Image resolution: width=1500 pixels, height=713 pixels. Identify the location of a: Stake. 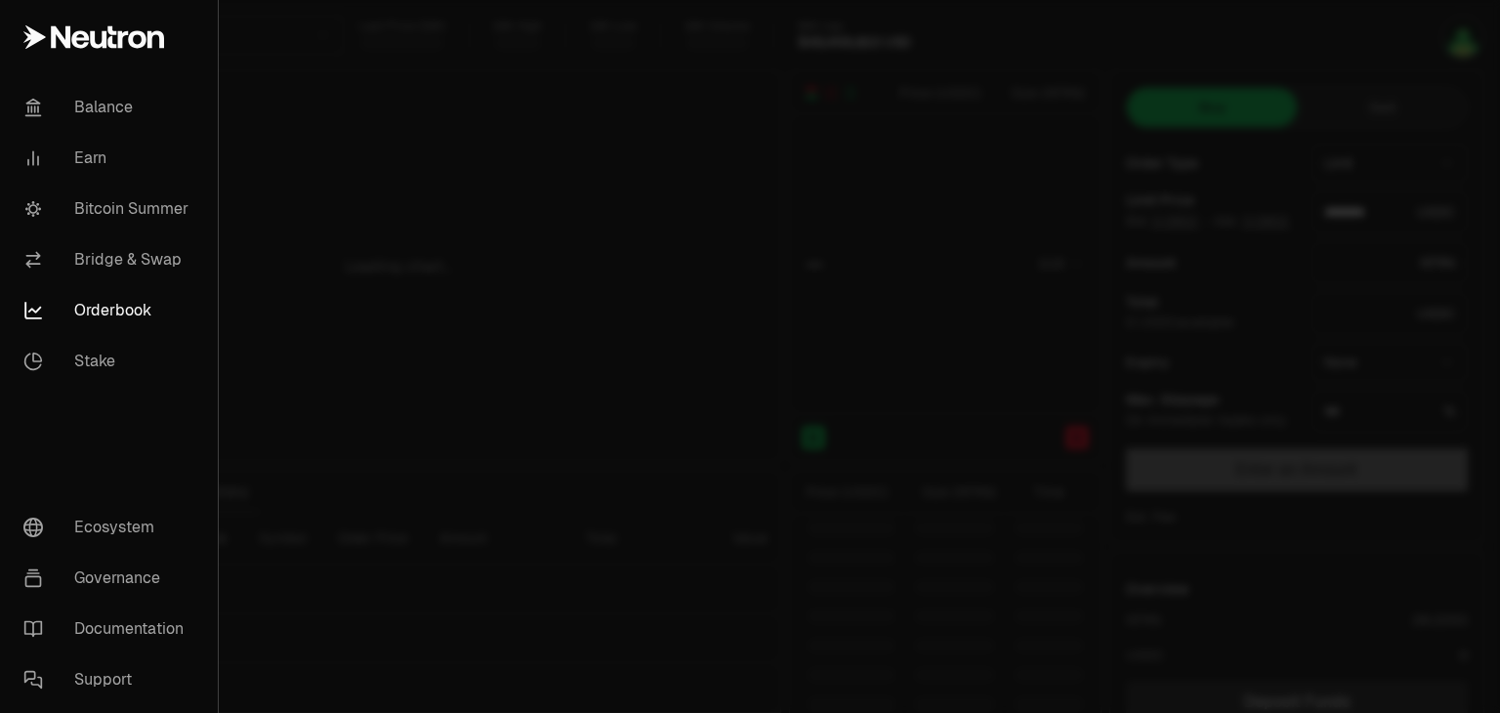
(108, 361).